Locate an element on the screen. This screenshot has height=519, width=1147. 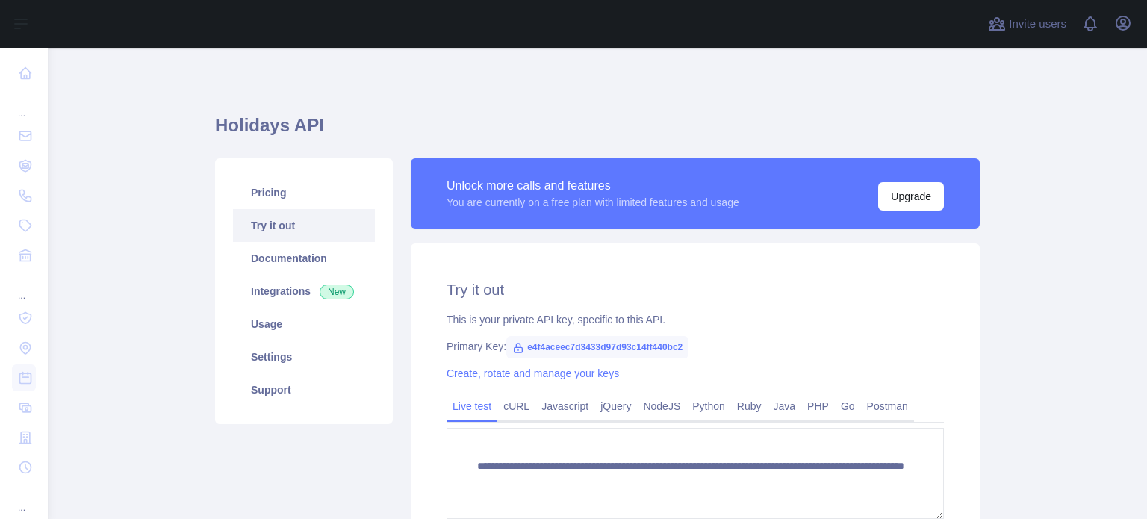
a: Live test is located at coordinates (472, 406).